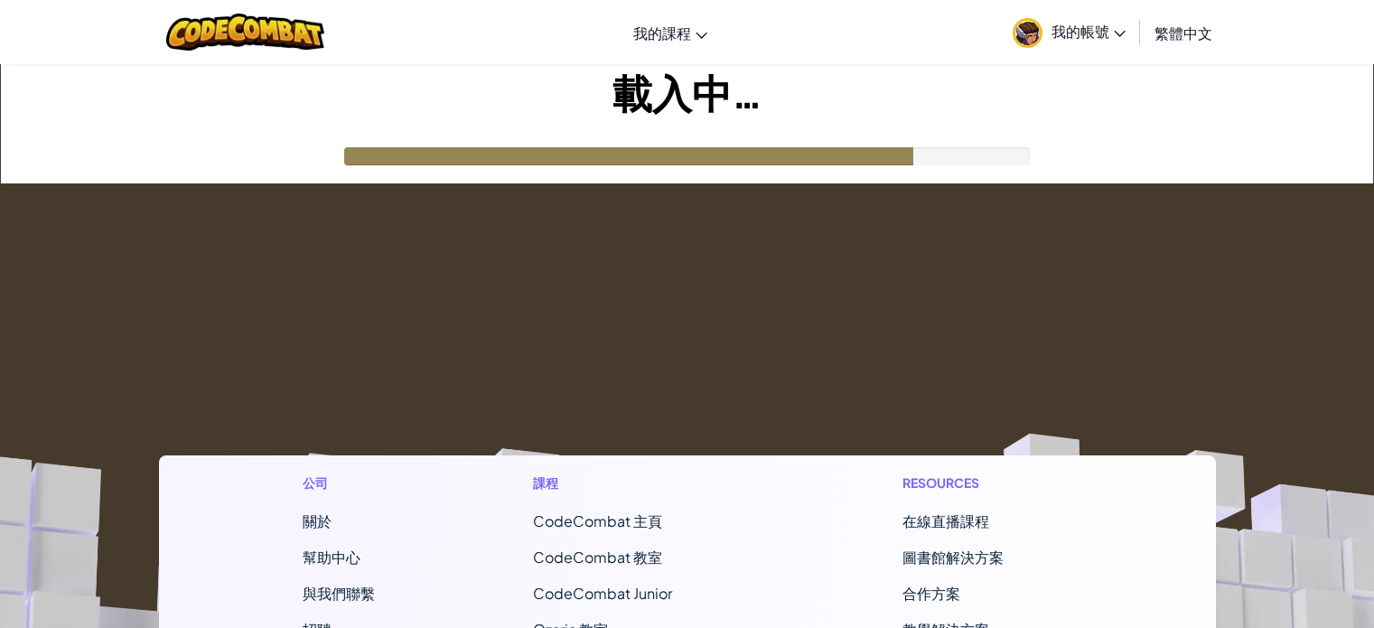 The image size is (1374, 628). Describe the element at coordinates (339, 593) in the screenshot. I see `span: 與我們聯繫` at that location.